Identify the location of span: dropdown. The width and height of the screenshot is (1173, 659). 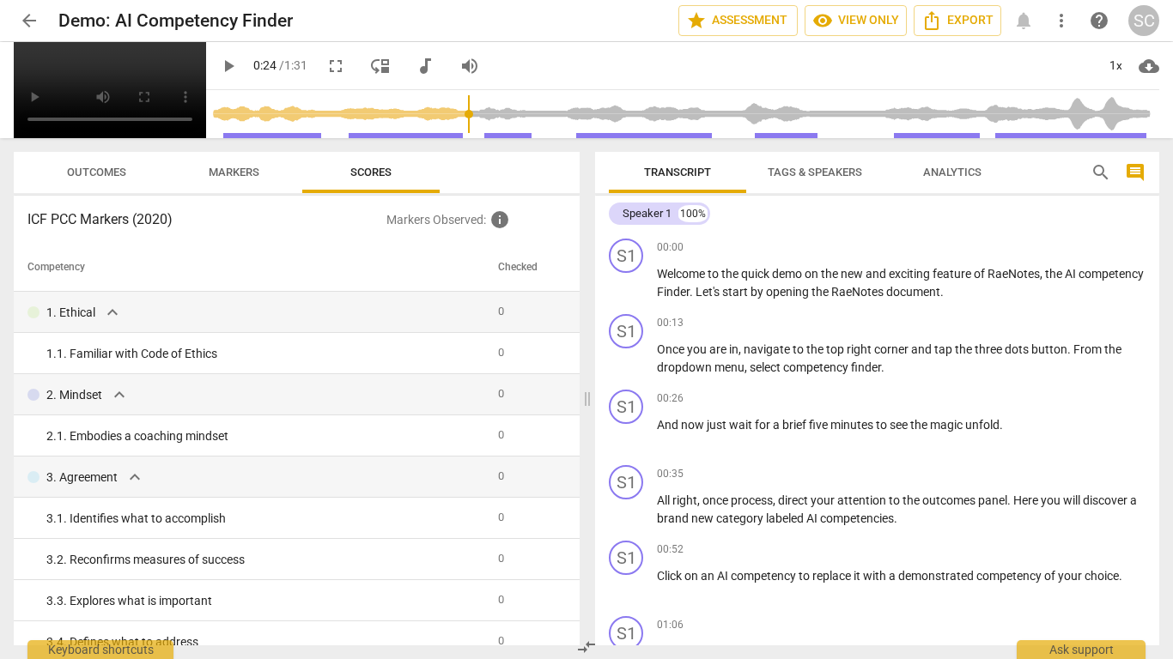
(685, 367).